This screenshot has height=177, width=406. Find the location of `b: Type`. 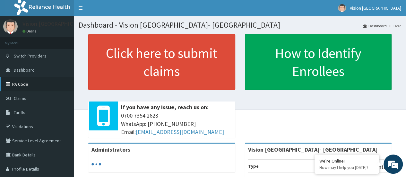

b: Type is located at coordinates (253, 166).